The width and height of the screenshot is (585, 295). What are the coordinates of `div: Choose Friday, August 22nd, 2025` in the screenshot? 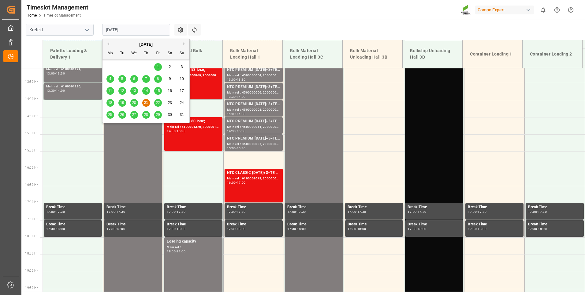 It's located at (158, 103).